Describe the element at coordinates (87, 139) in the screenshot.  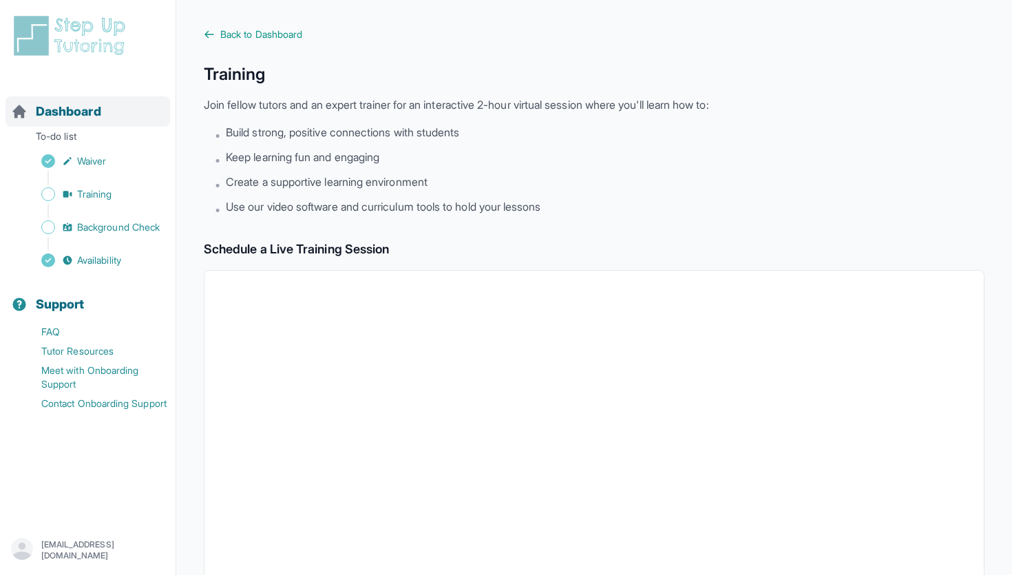
I see `p: To-do list` at that location.